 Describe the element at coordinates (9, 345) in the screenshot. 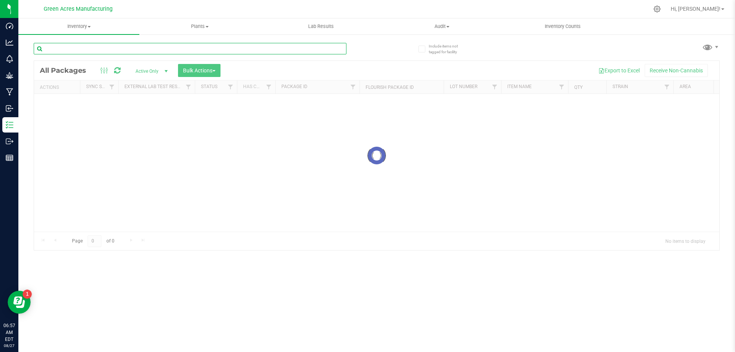

I see `p: 08/27` at that location.